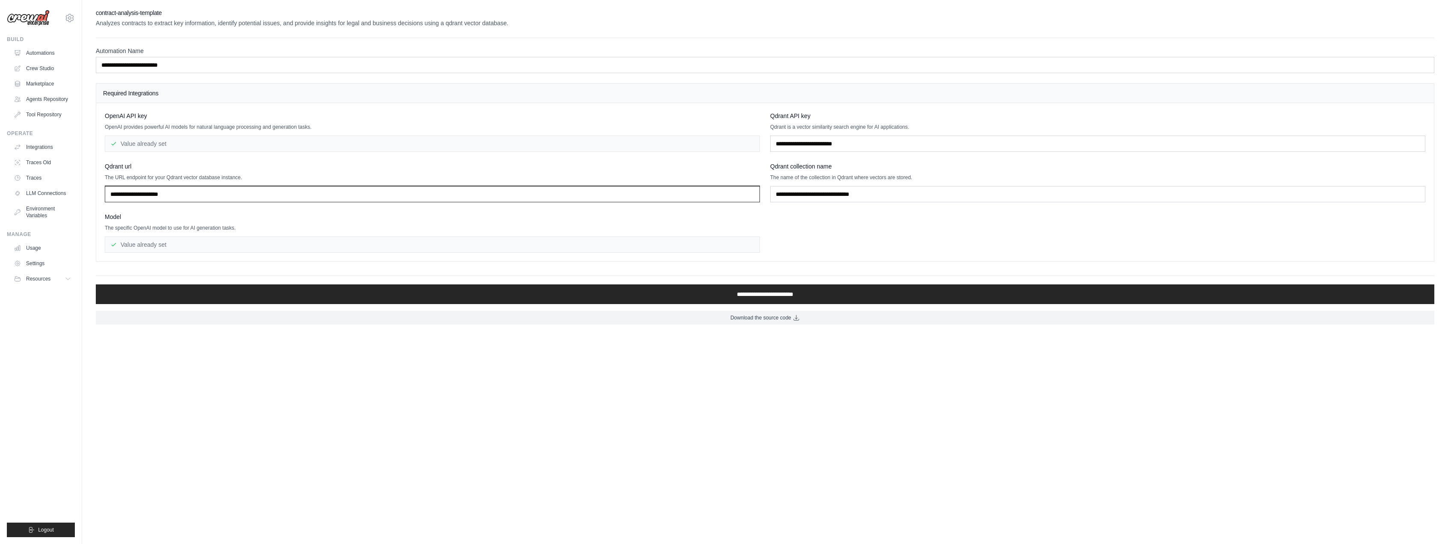 The height and width of the screenshot is (544, 1448). What do you see at coordinates (42, 279) in the screenshot?
I see `button: Resources` at bounding box center [42, 279].